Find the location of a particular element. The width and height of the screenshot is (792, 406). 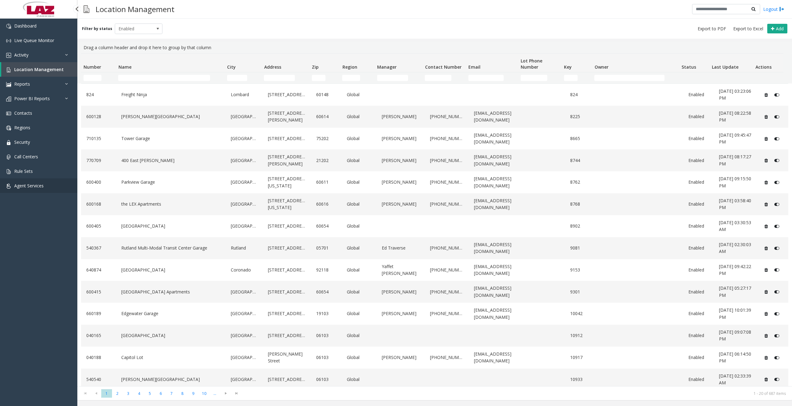

td: Email Filter is located at coordinates (492, 78).